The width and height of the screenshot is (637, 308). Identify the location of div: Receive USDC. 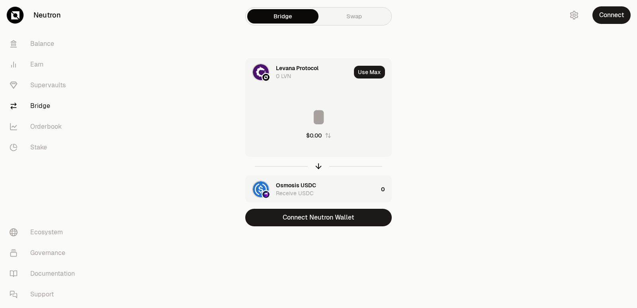
(295, 193).